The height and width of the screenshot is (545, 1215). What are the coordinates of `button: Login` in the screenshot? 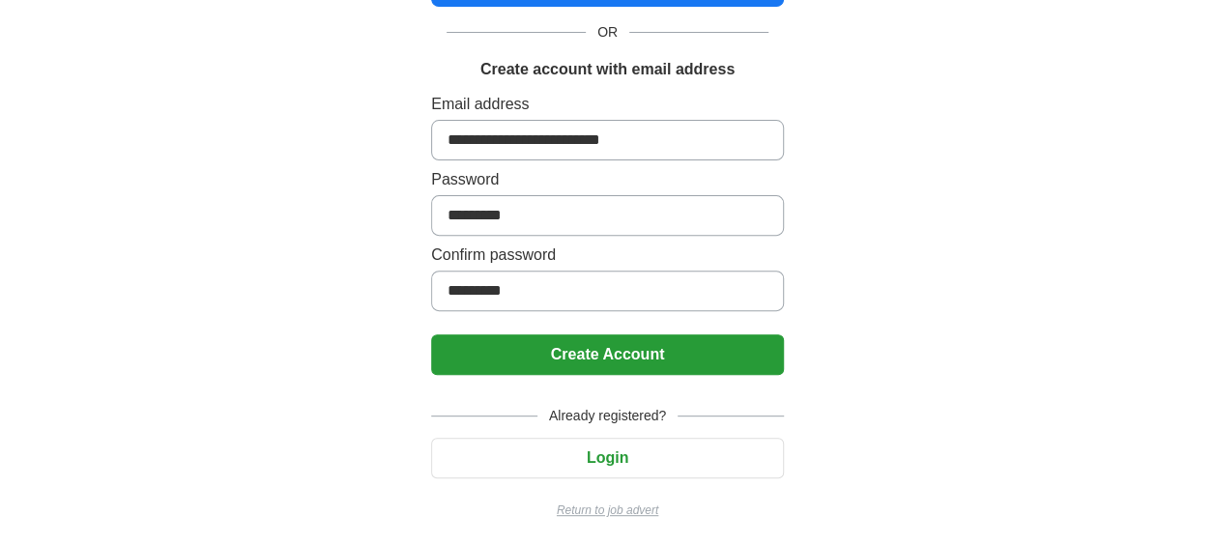 It's located at (607, 458).